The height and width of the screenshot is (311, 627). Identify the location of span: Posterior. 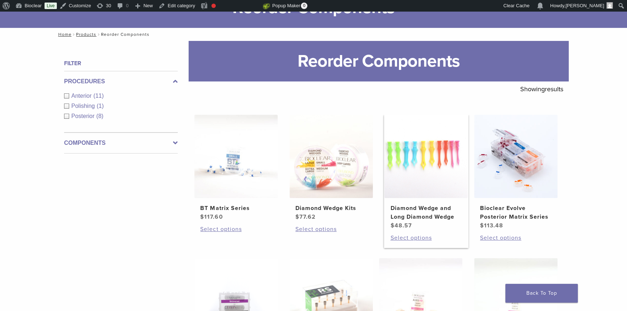
(84, 116).